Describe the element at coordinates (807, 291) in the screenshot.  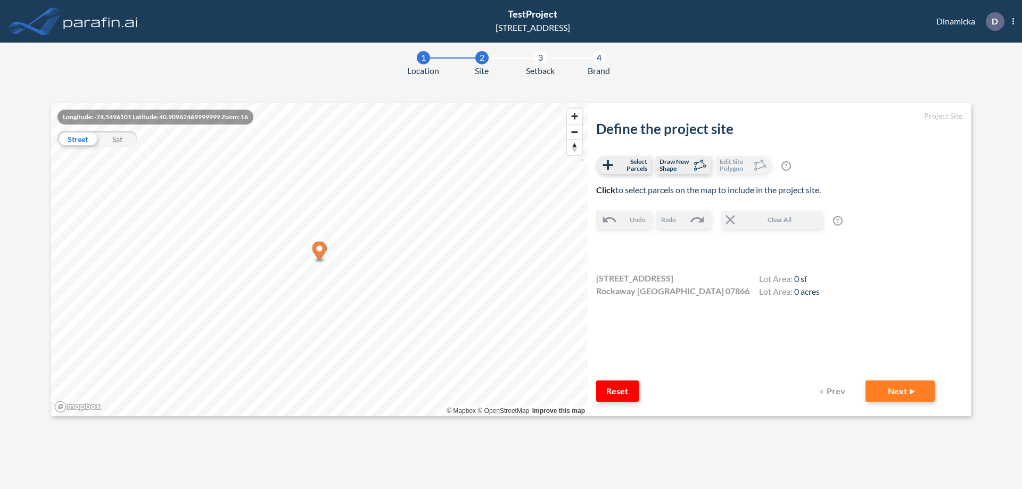
I see `span: 0 acres` at that location.